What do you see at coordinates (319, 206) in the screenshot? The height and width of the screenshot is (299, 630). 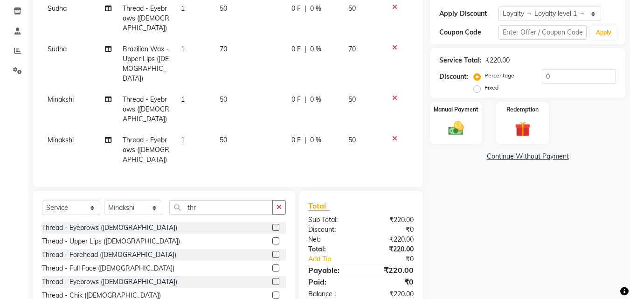 I see `span: Total` at bounding box center [319, 206].